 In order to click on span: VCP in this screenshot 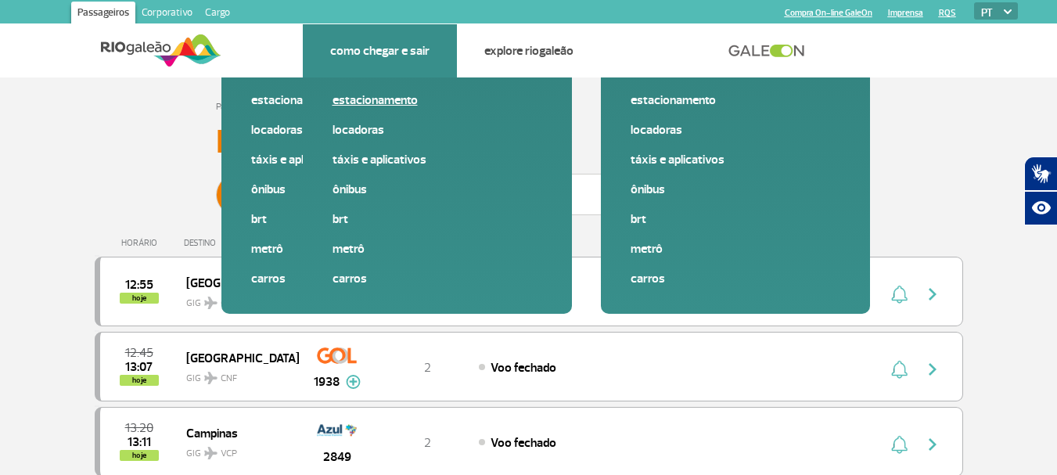, I will do `click(229, 454)`.